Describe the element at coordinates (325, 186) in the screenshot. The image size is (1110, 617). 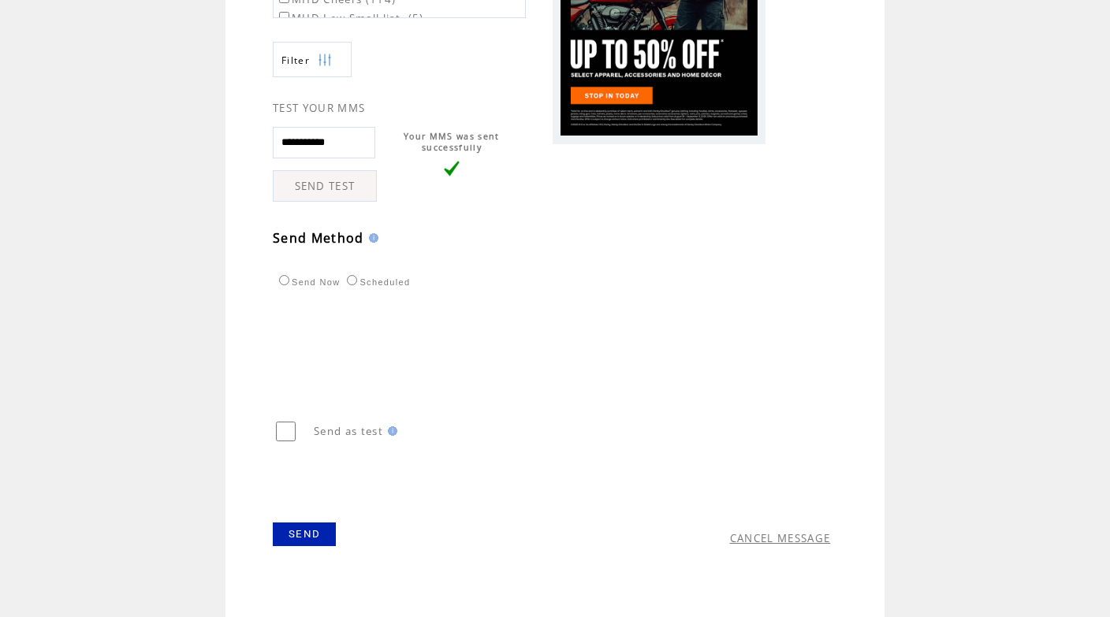
I see `a: SEND TEST` at that location.